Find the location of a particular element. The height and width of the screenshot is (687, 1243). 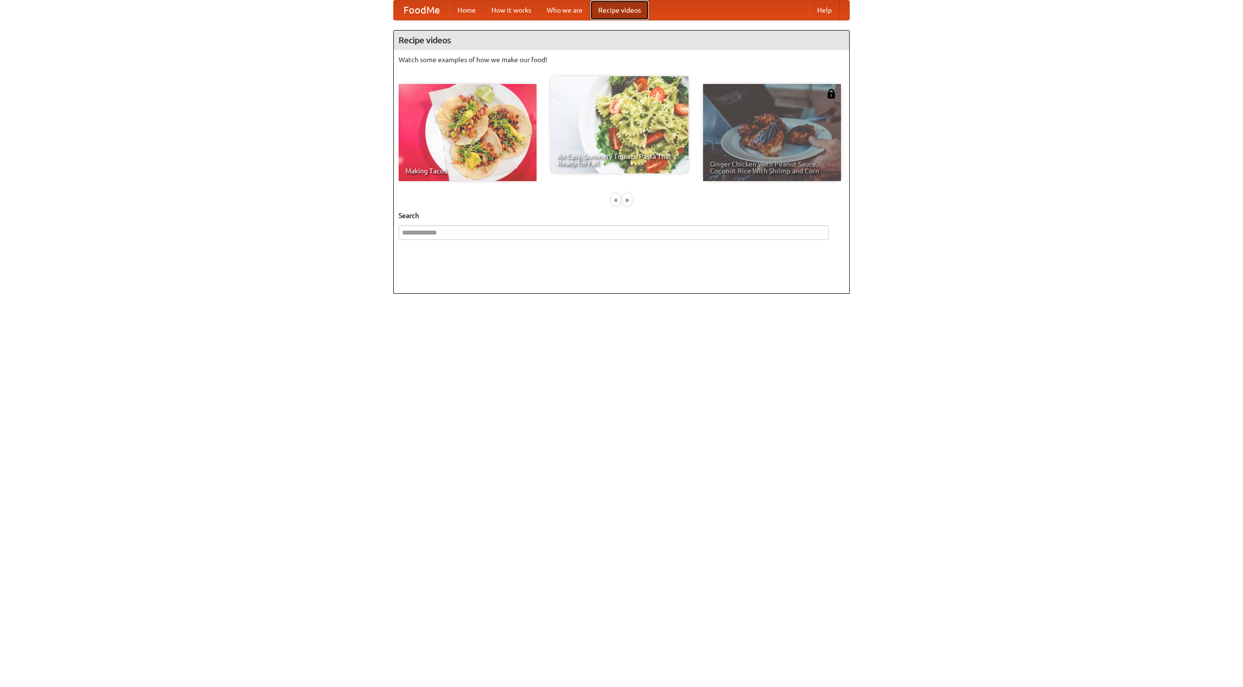

a: Help is located at coordinates (825, 10).